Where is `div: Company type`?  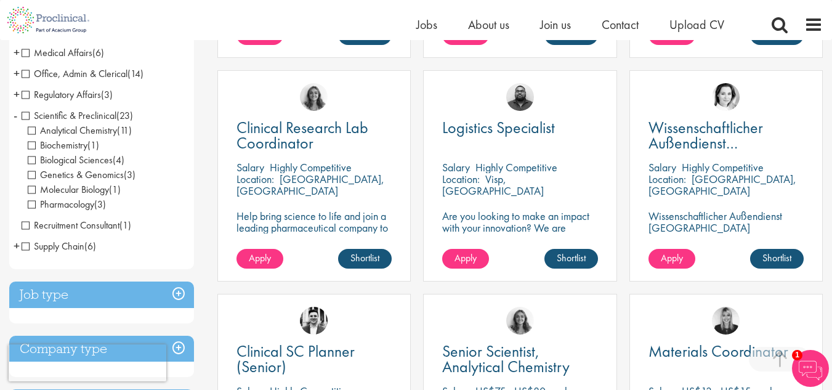 div: Company type is located at coordinates (102, 349).